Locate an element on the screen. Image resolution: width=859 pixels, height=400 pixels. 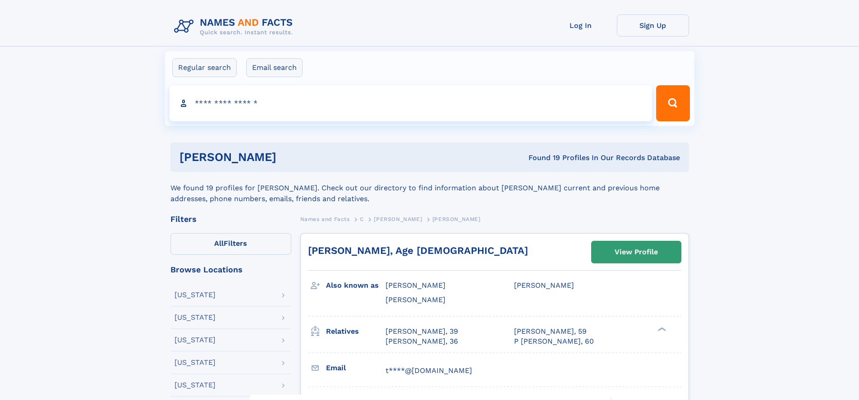
a: View Profile is located at coordinates (637, 252).